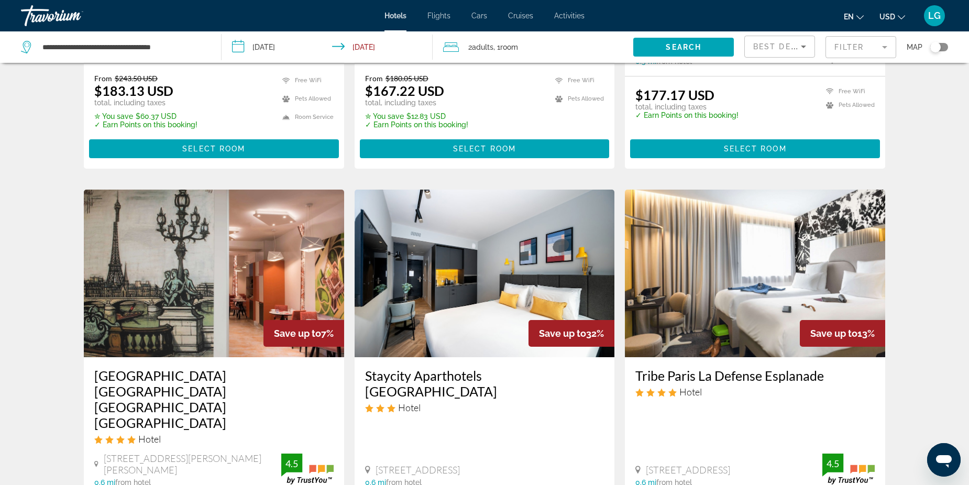 This screenshot has height=485, width=969. Describe the element at coordinates (915, 47) in the screenshot. I see `span: Map` at that location.